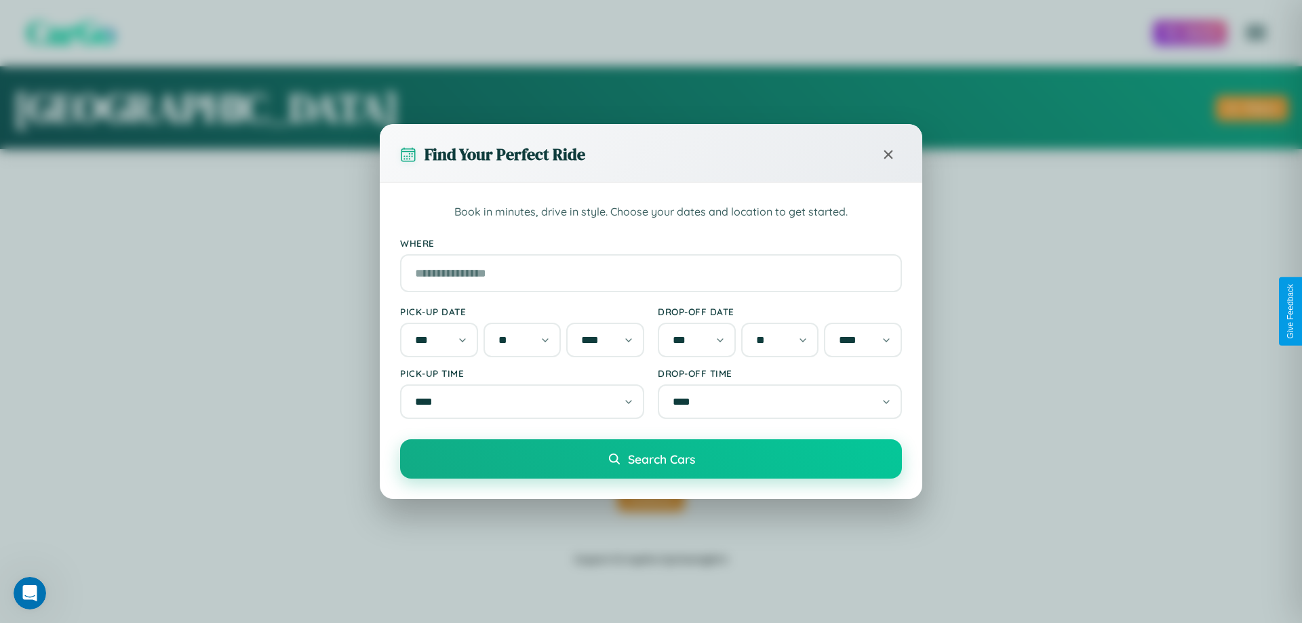 The image size is (1302, 623). I want to click on label: Drop-off Date, so click(780, 311).